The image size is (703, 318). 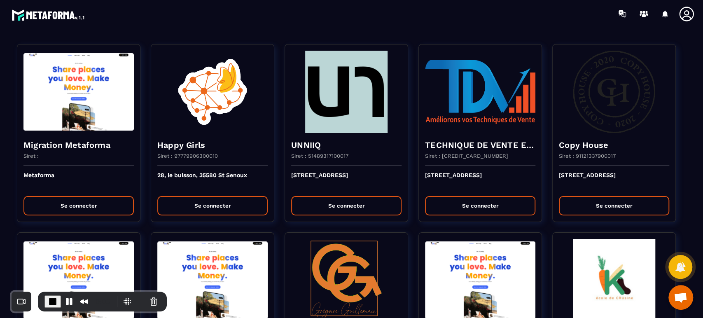 I want to click on img: logo, so click(x=49, y=15).